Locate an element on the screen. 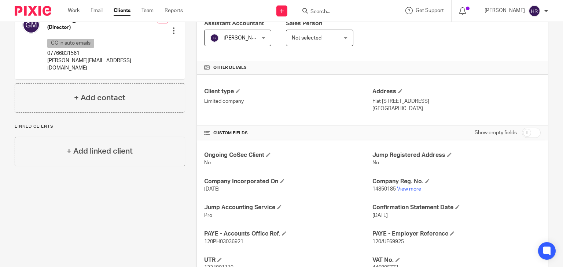 The width and height of the screenshot is (563, 267). h4: VAT No. is located at coordinates (456, 260).